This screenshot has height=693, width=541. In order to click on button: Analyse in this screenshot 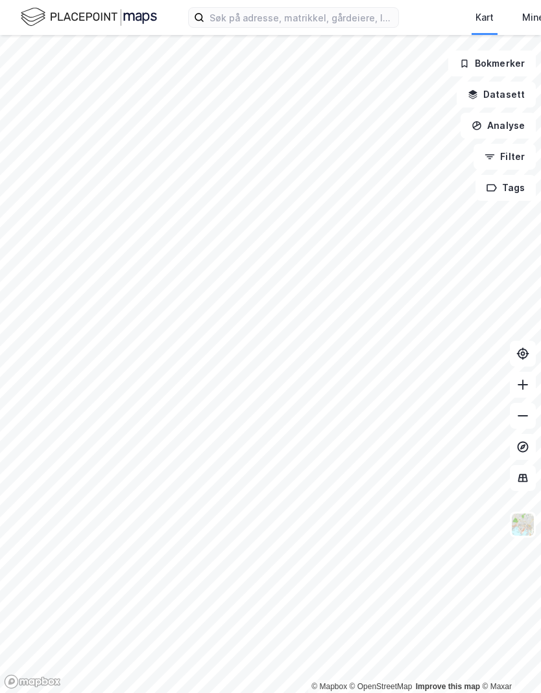, I will do `click(498, 126)`.